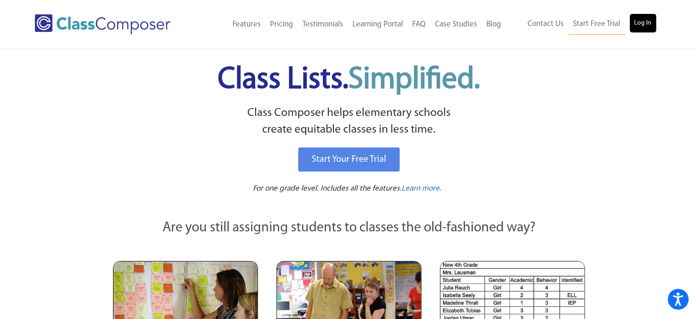 Image resolution: width=698 pixels, height=319 pixels. I want to click on a: Start Free Trial, so click(597, 24).